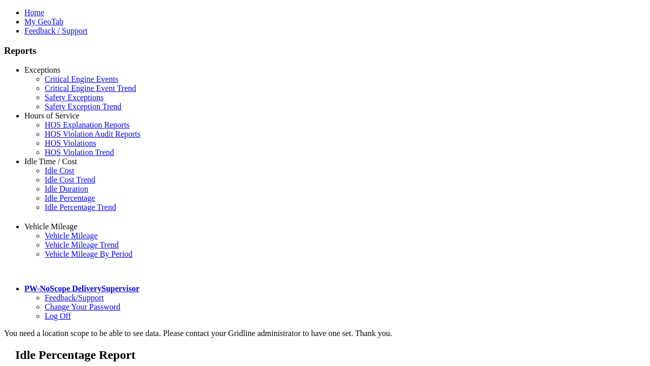 The height and width of the screenshot is (366, 650). What do you see at coordinates (80, 207) in the screenshot?
I see `a: Idle Percentage Trend` at bounding box center [80, 207].